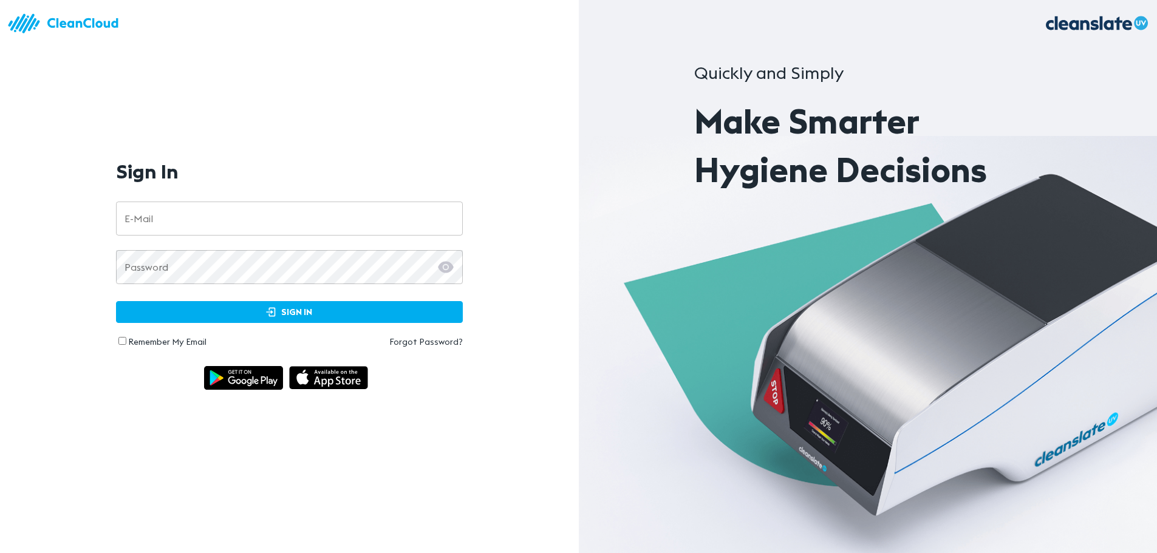 The width and height of the screenshot is (1157, 553). What do you see at coordinates (769, 73) in the screenshot?
I see `span: Quickly and Simply` at bounding box center [769, 73].